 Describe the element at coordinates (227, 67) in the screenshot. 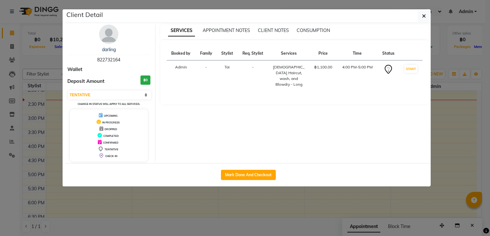

I see `span: Tai` at that location.